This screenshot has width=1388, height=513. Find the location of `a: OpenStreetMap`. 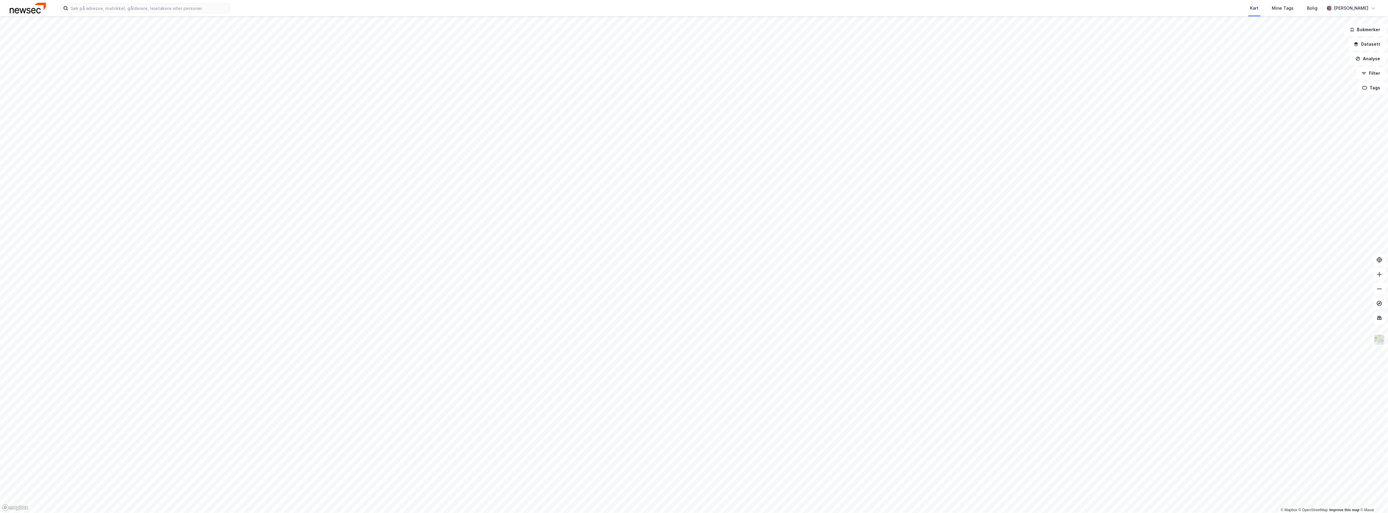

a: OpenStreetMap is located at coordinates (1313, 510).